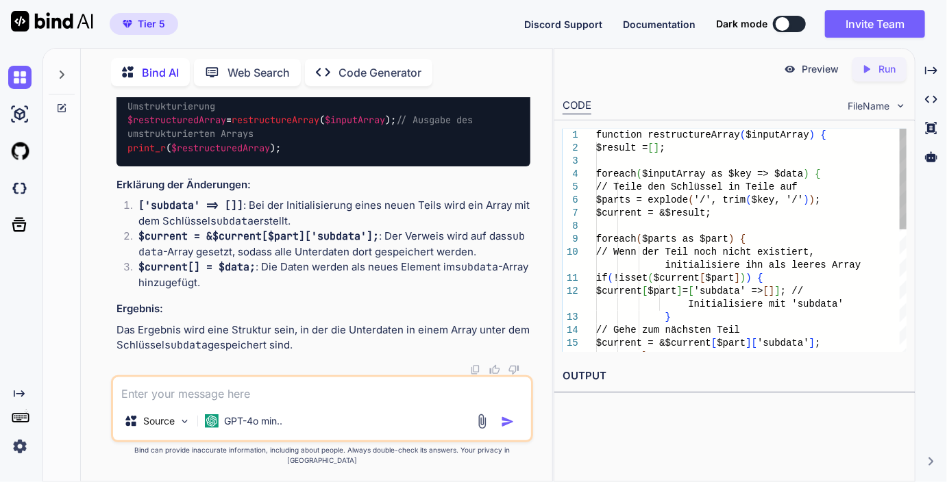 Image resolution: width=947 pixels, height=482 pixels. I want to click on code: ['subdata' => []], so click(190, 205).